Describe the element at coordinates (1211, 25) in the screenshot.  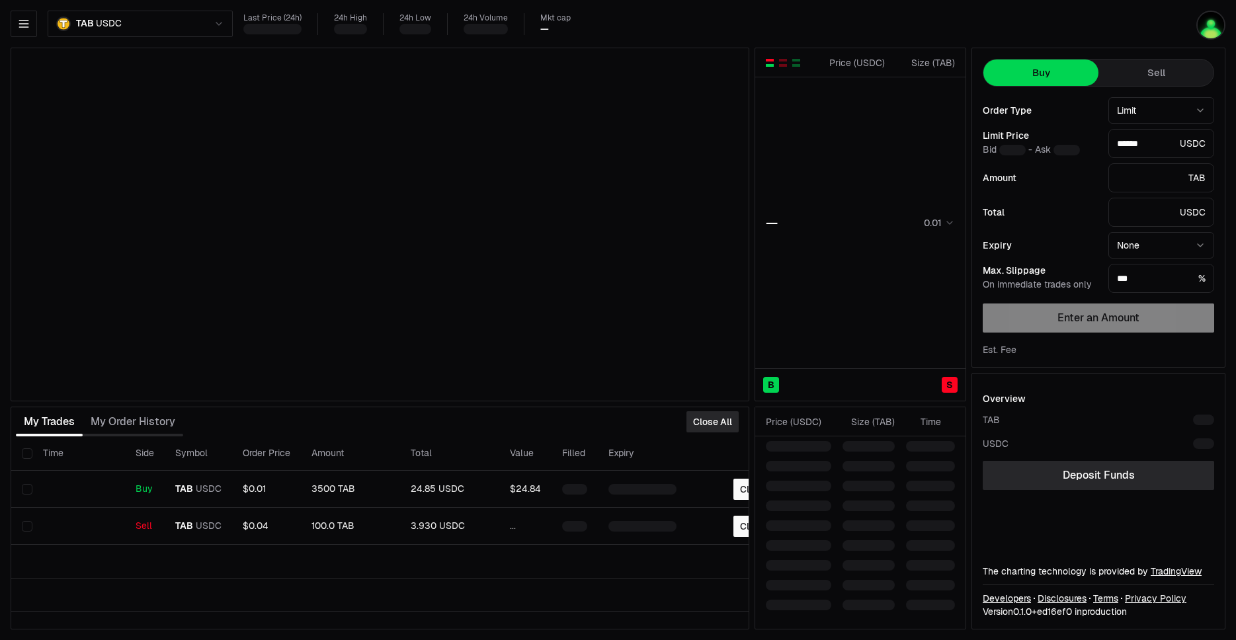
I see `img: utf8` at that location.